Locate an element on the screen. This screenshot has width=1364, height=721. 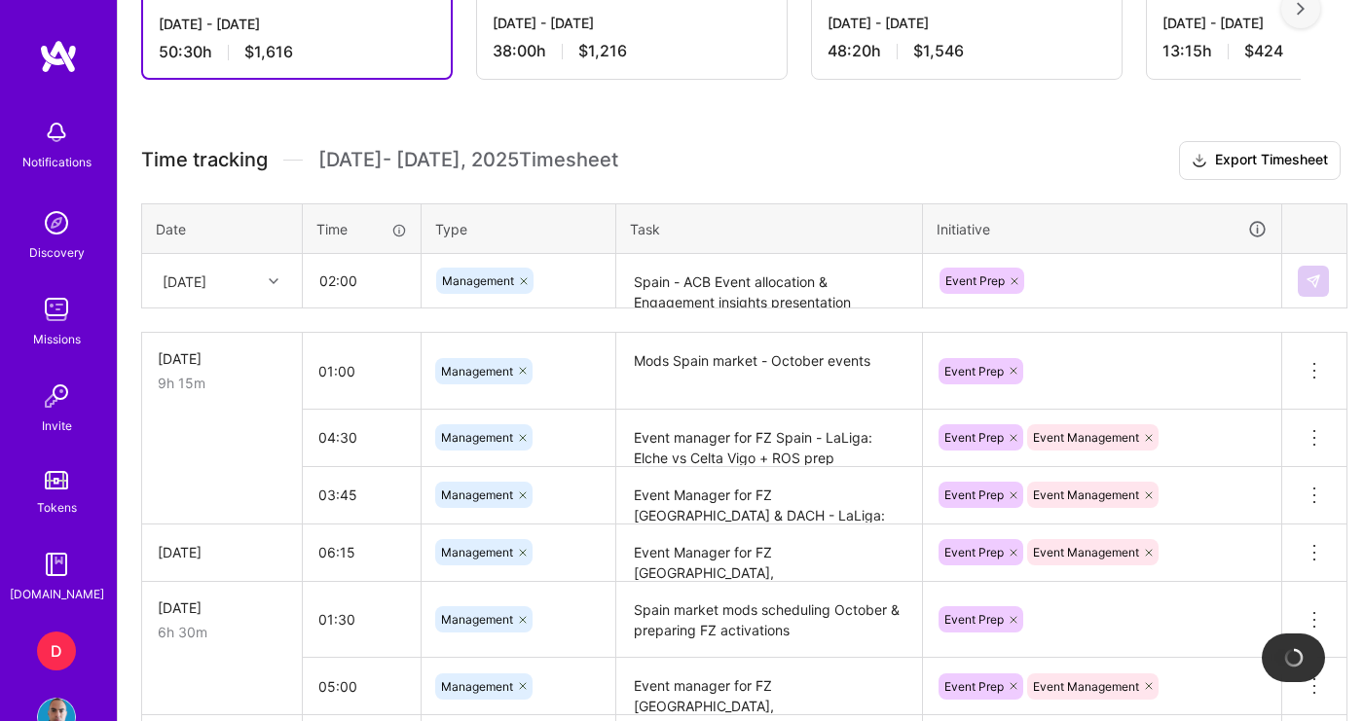
div: Initiative is located at coordinates (1102, 229).